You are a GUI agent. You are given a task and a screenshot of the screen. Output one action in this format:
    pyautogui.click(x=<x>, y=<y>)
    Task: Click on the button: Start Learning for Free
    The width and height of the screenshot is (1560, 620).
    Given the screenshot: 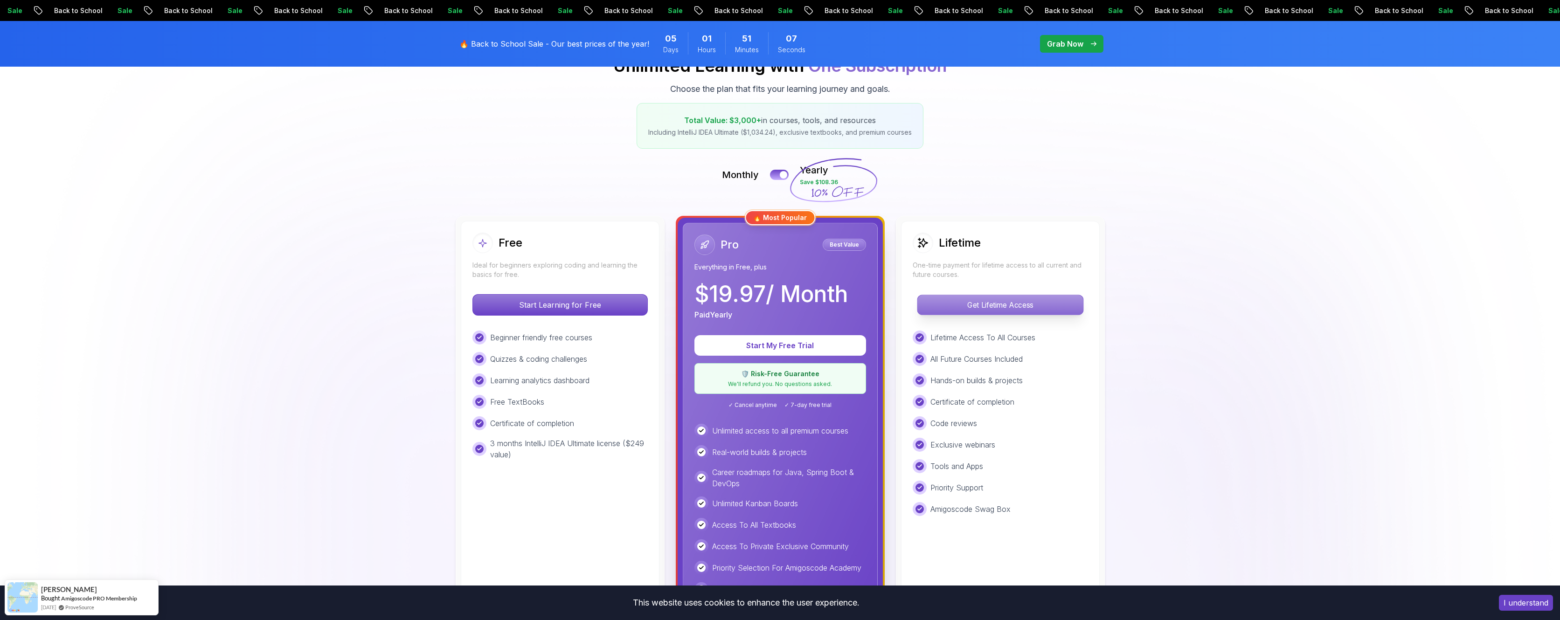 What is the action you would take?
    pyautogui.click(x=560, y=305)
    